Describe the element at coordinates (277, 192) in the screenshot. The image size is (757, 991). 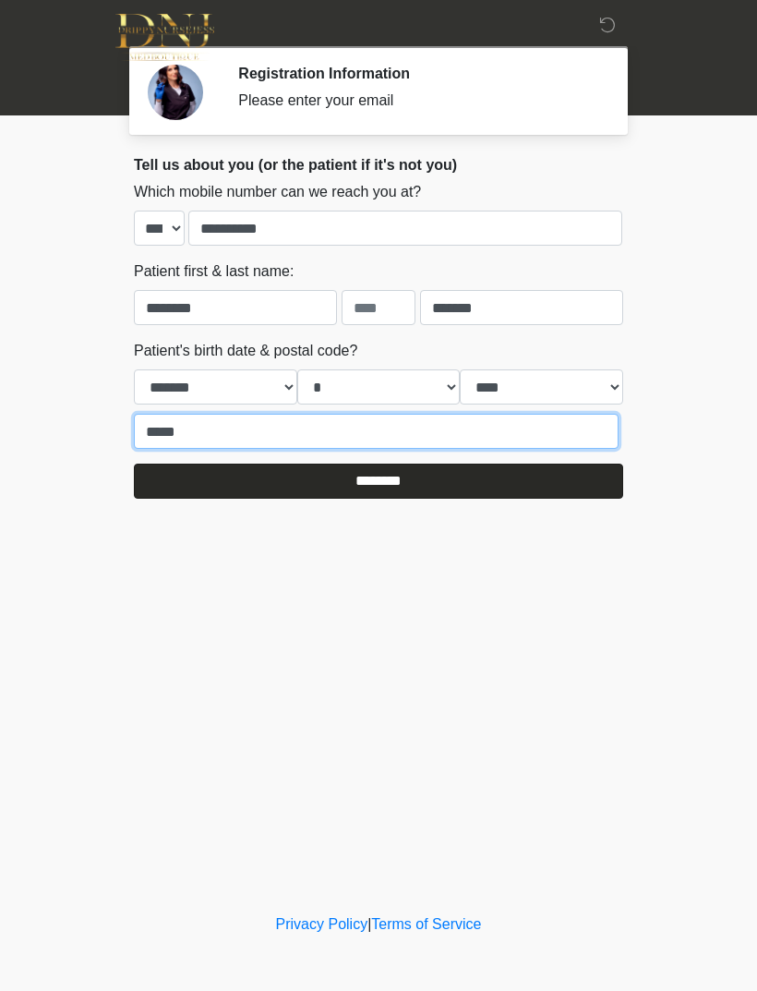
I see `label: Which mobile number can we reach you at?` at that location.